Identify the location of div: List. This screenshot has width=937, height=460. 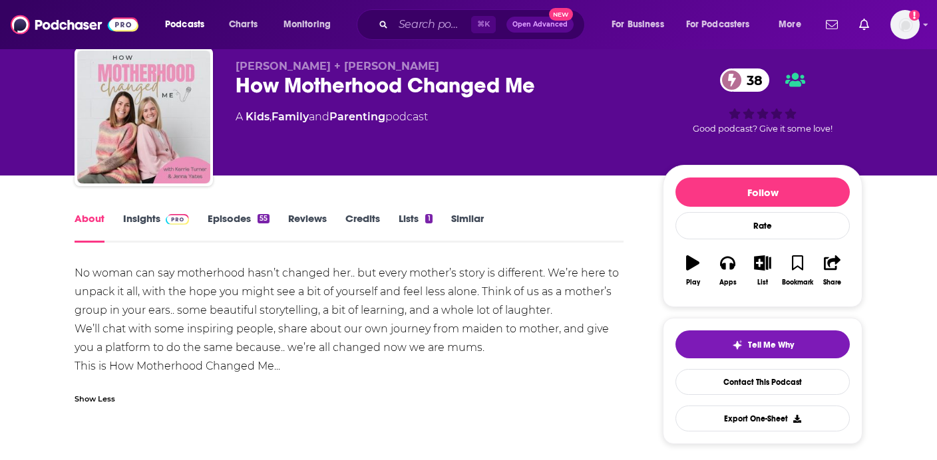
(762, 283).